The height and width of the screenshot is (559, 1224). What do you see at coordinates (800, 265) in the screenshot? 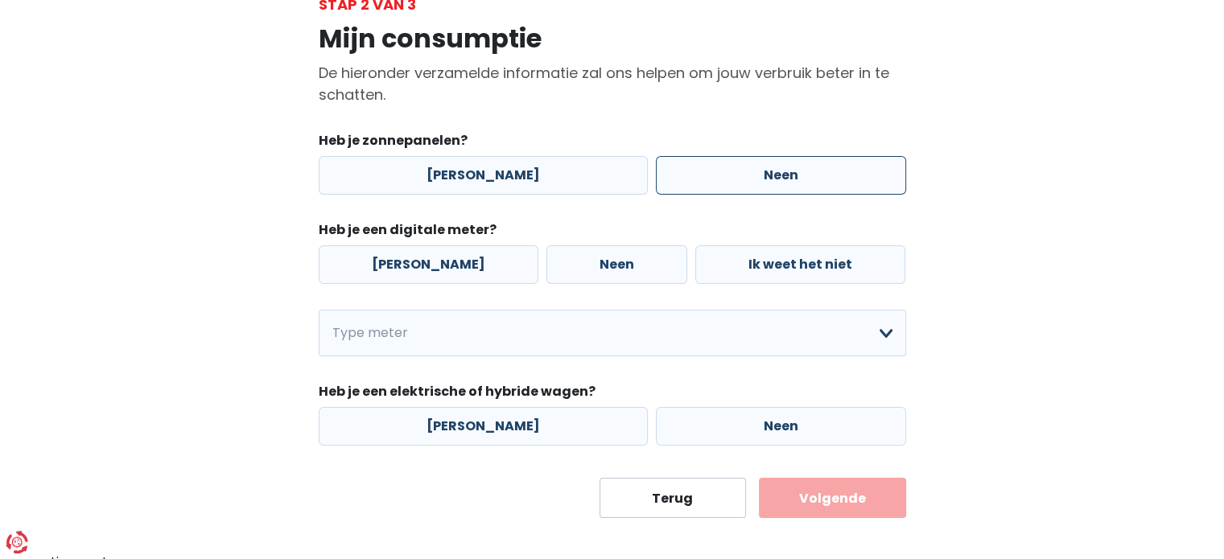
I see `label: Ik weet het niet` at bounding box center [800, 265].